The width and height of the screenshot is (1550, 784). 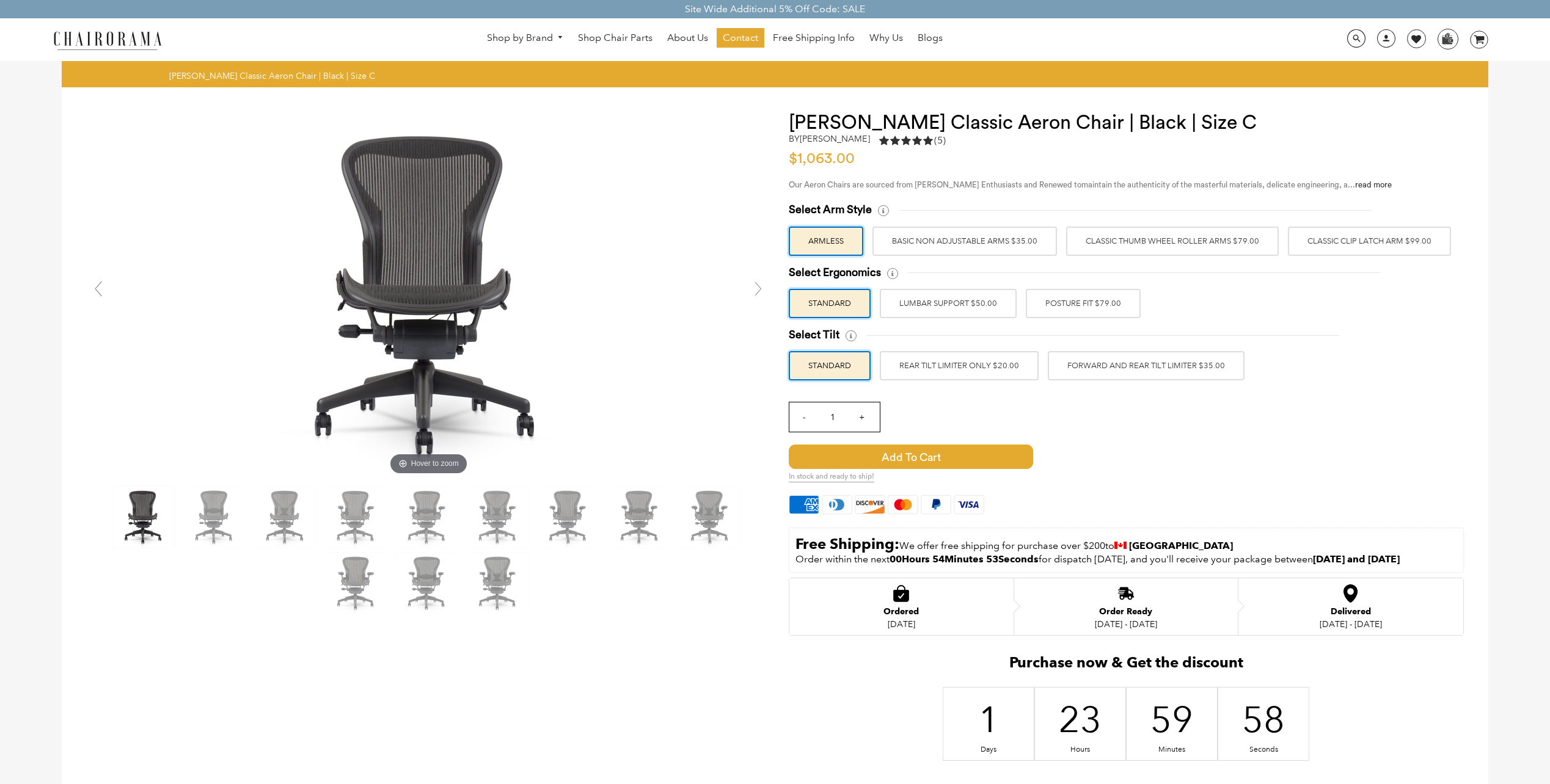 What do you see at coordinates (830, 209) in the screenshot?
I see `span: Select Arm Style` at bounding box center [830, 209].